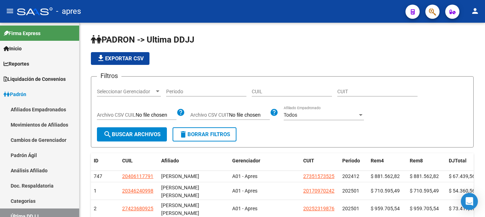 The width and height of the screenshot is (485, 217). What do you see at coordinates (246, 161) in the screenshot?
I see `span: Gerenciador` at bounding box center [246, 161].